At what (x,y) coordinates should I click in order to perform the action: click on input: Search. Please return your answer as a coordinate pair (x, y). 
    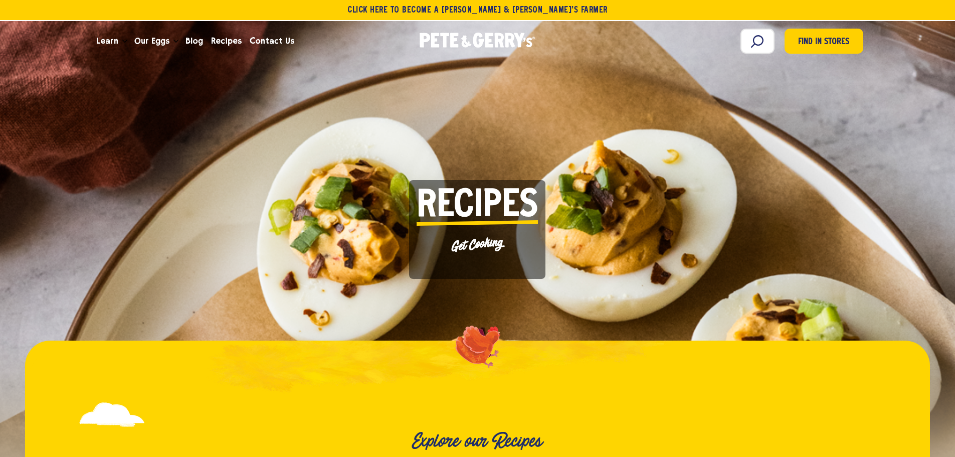
    Looking at the image, I should click on (758, 41).